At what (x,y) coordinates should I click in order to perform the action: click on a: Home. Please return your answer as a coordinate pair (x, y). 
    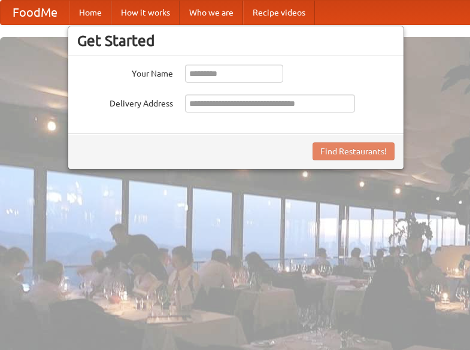
    Looking at the image, I should click on (90, 13).